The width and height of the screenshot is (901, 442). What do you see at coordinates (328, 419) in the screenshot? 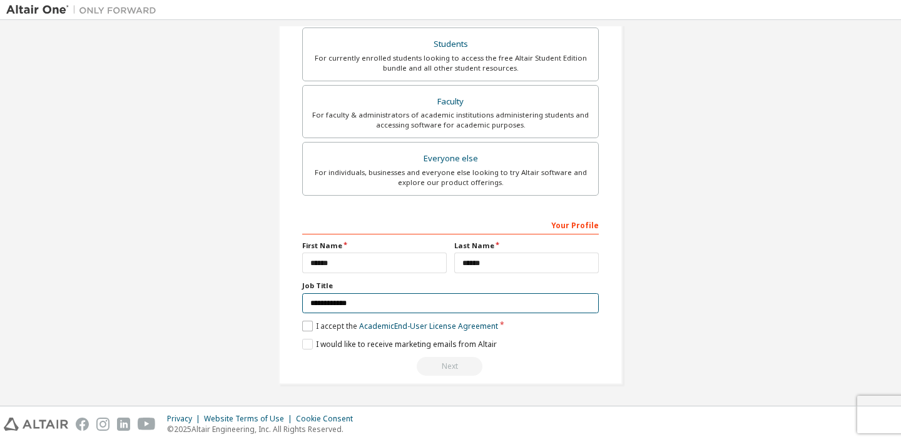
I see `div: Cookie Consent` at bounding box center [328, 419].